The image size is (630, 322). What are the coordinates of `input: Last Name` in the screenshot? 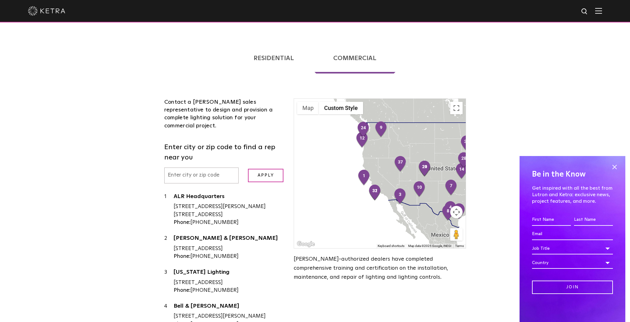 It's located at (593, 220).